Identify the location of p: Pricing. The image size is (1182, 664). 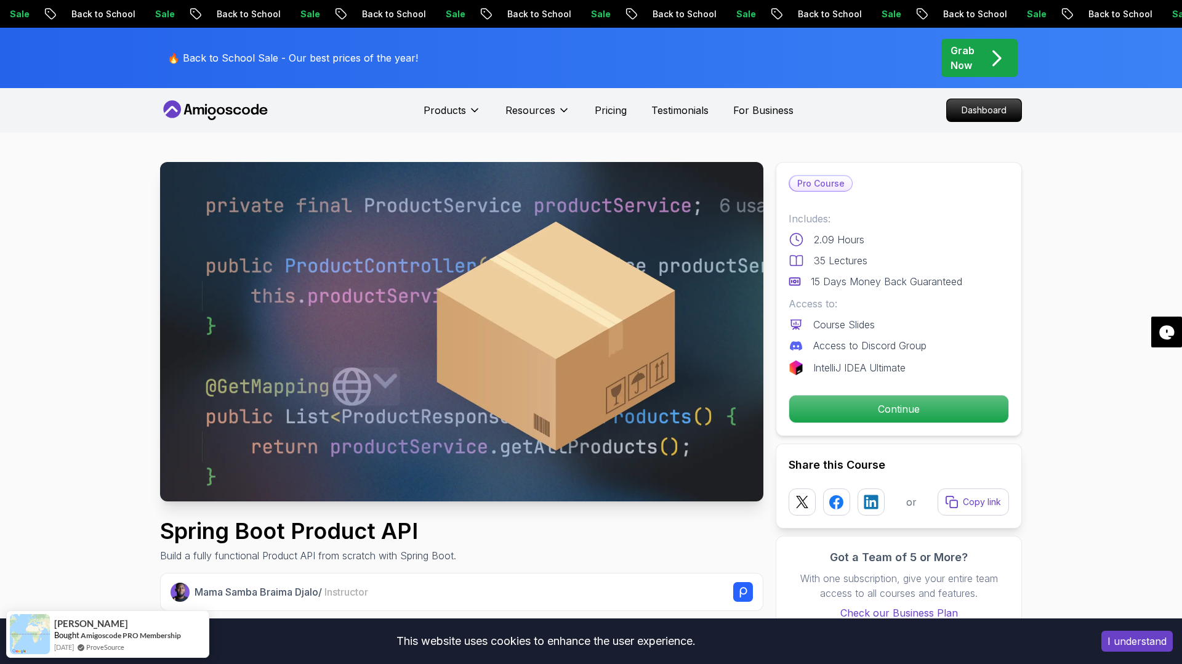
(611, 110).